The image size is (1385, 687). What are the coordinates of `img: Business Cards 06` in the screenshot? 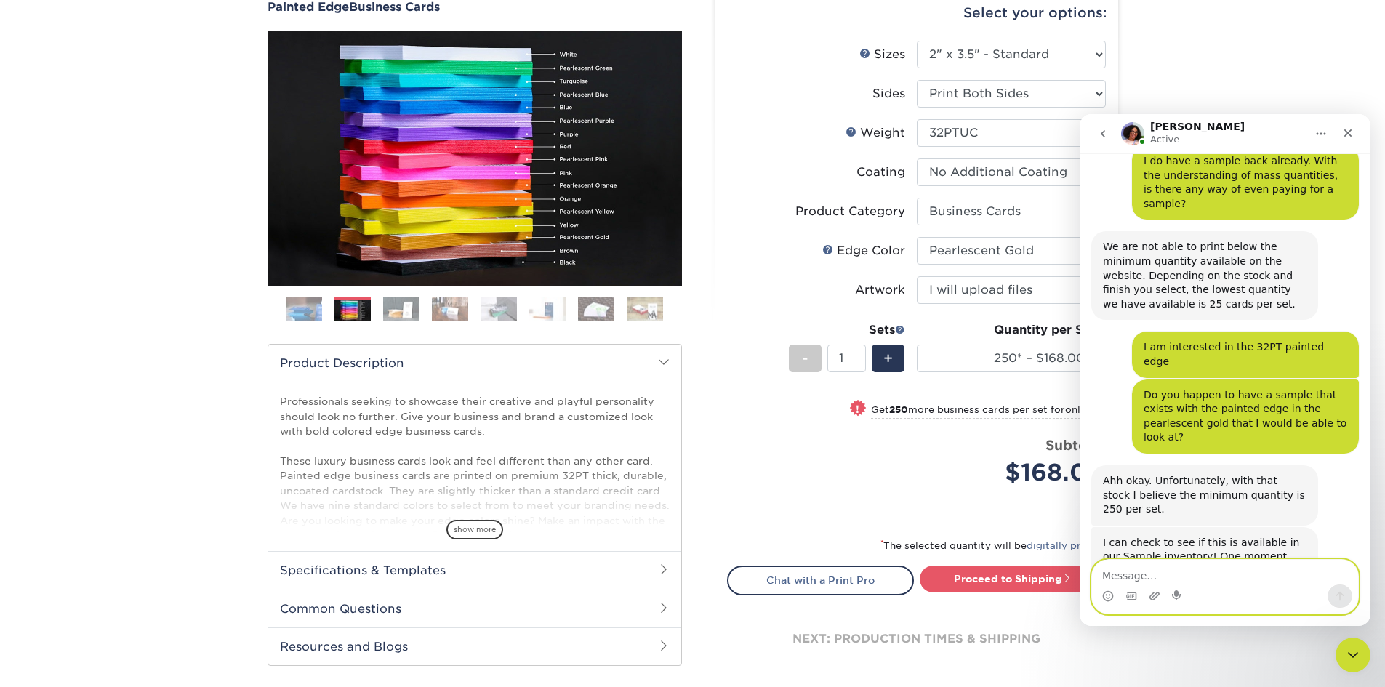 It's located at (547, 309).